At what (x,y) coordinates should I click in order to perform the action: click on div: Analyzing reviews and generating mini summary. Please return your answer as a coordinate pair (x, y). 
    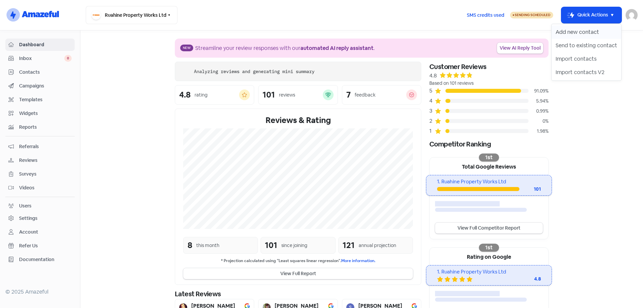
    Looking at the image, I should click on (254, 71).